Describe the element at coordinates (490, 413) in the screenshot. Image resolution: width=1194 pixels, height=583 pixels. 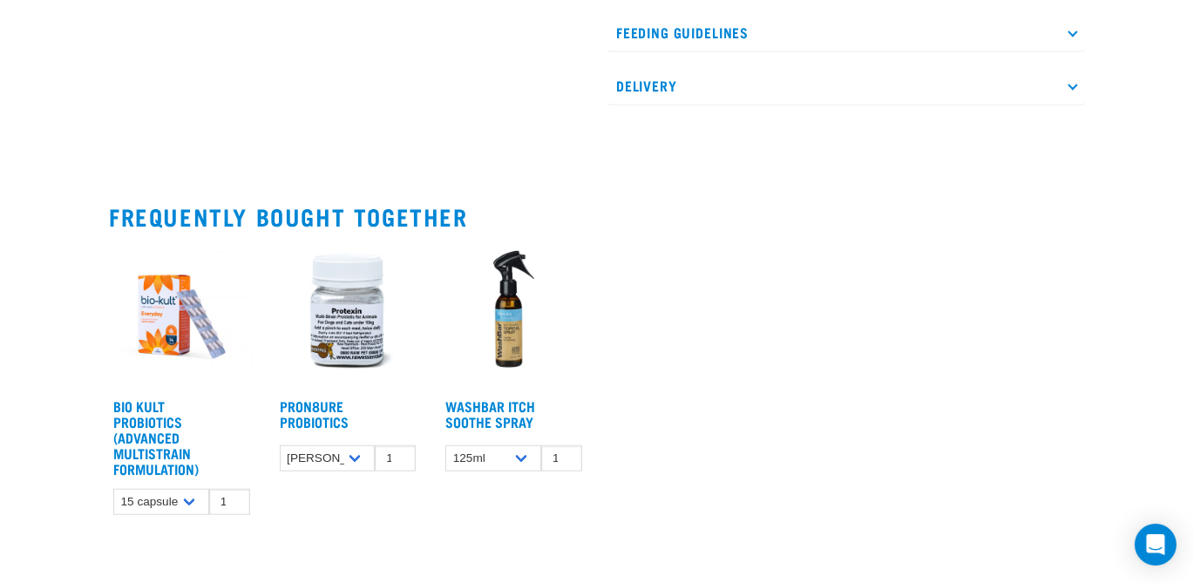
I see `a: WashBar Itch Soothe Spray` at that location.